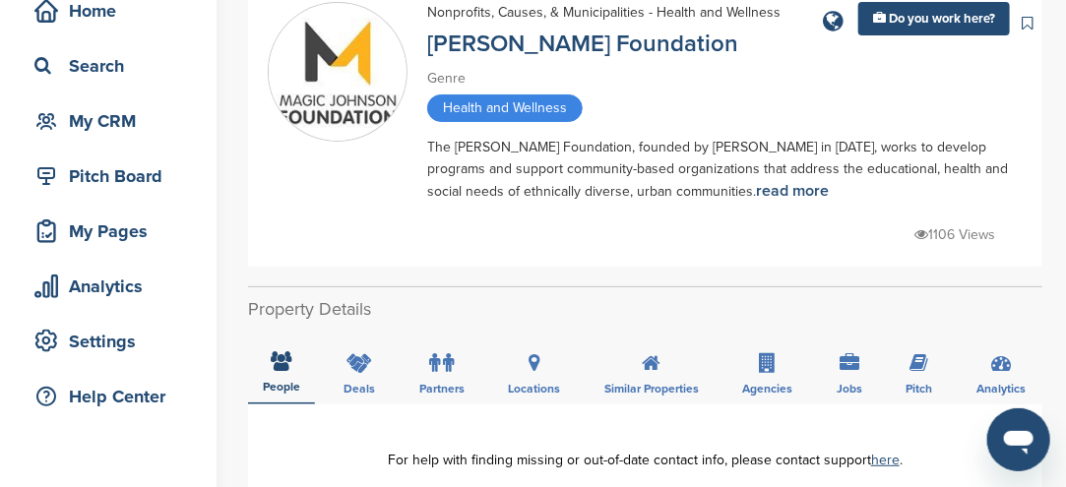 The image size is (1066, 487). What do you see at coordinates (850, 389) in the screenshot?
I see `span: Jobs` at bounding box center [850, 389].